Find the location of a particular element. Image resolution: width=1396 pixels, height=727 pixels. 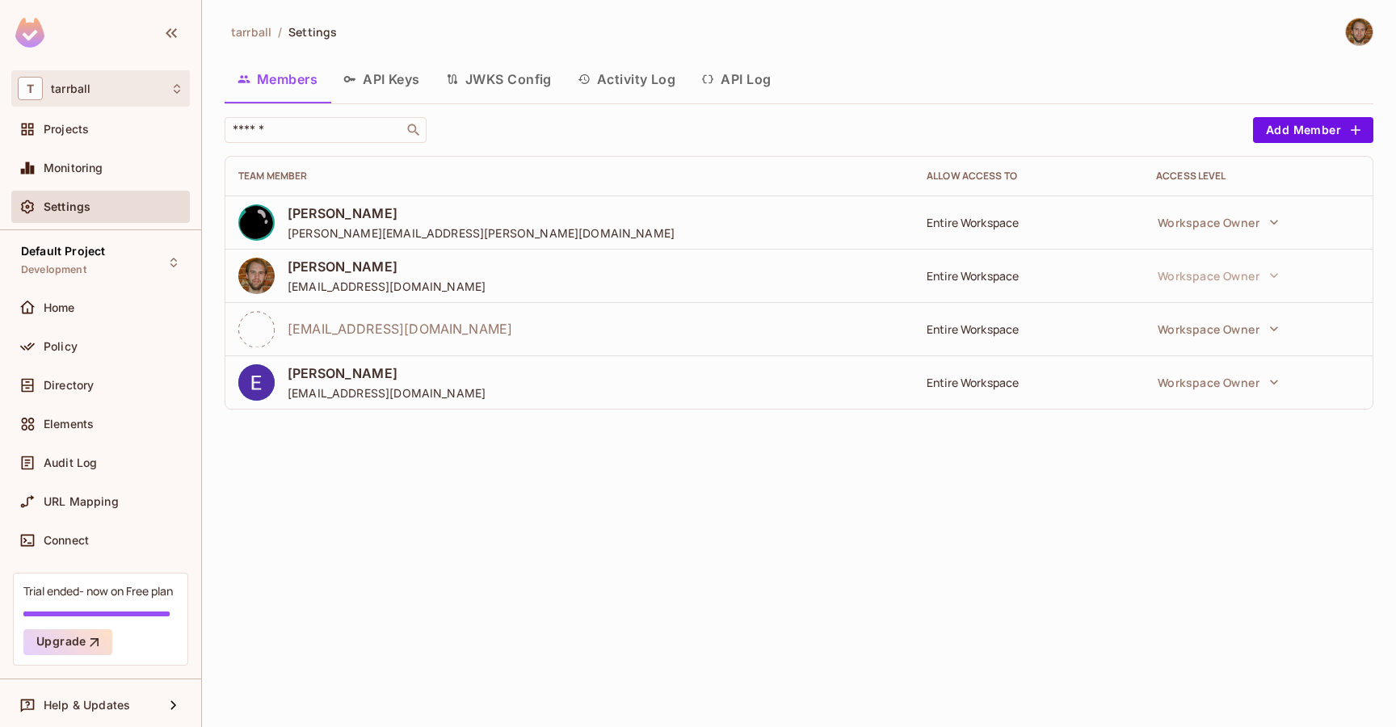

span: Connect is located at coordinates (66, 540).